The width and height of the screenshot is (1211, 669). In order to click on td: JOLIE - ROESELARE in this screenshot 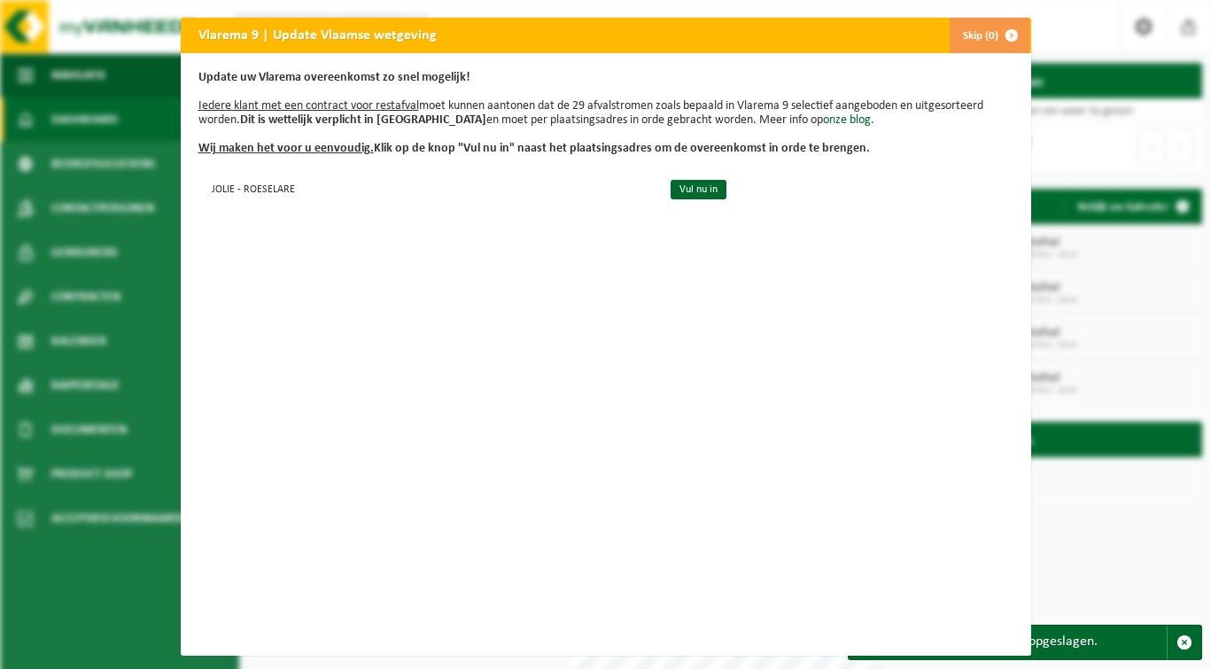, I will do `click(427, 188)`.